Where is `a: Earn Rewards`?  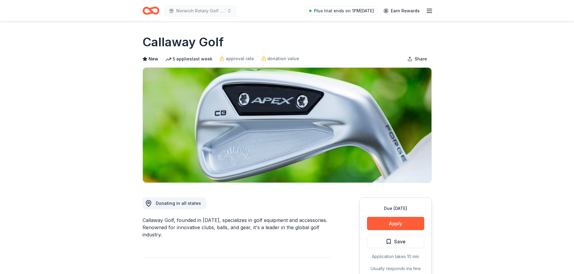
a: Earn Rewards is located at coordinates (401, 11).